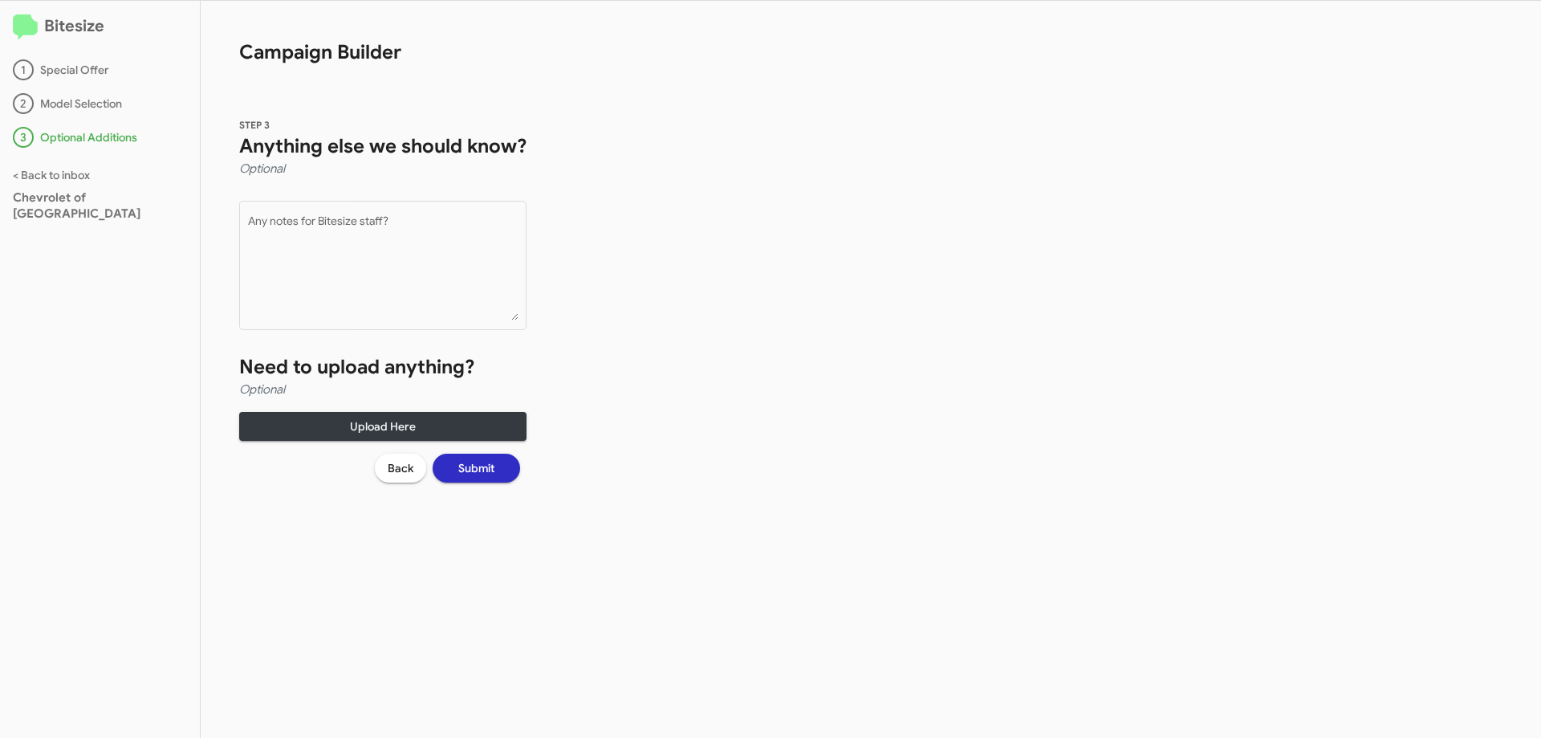 Image resolution: width=1541 pixels, height=738 pixels. I want to click on button: Upload Here, so click(383, 426).